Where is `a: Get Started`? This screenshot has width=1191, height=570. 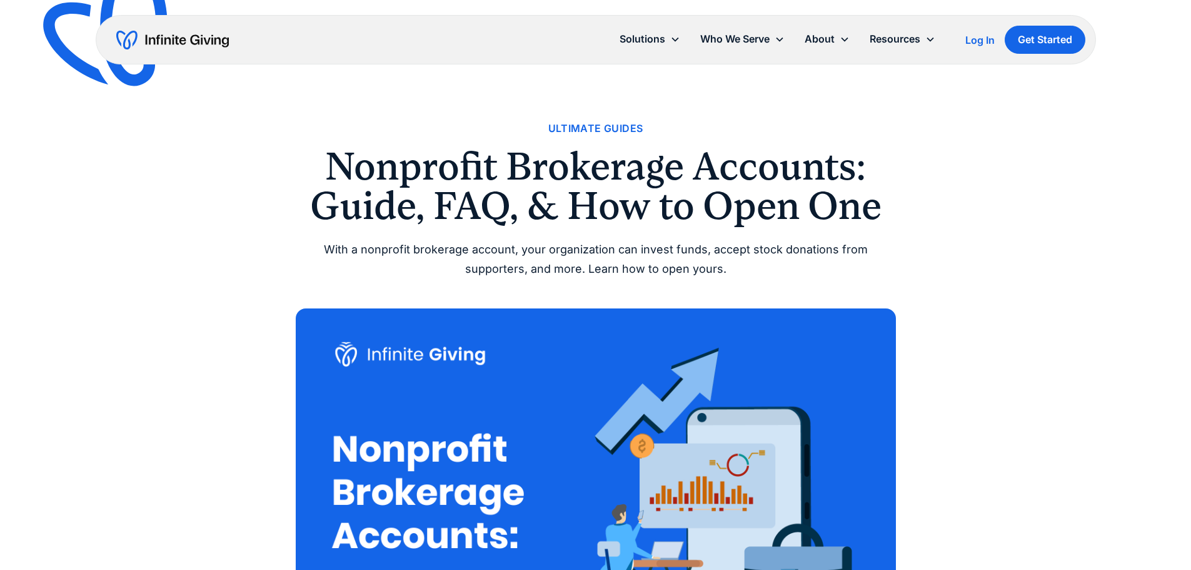 a: Get Started is located at coordinates (1045, 39).